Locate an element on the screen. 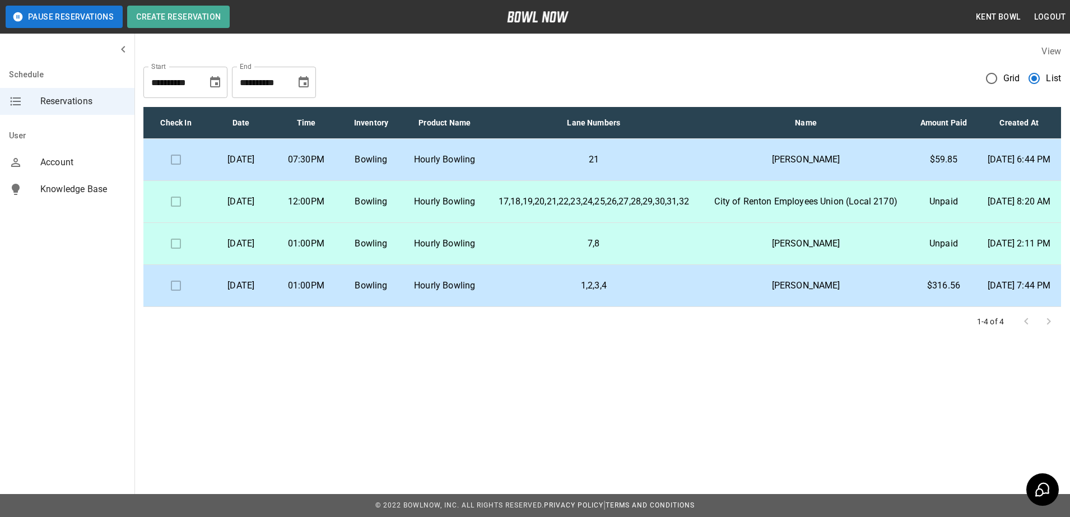 The width and height of the screenshot is (1070, 517). p: 1-4 of 4 is located at coordinates (991, 322).